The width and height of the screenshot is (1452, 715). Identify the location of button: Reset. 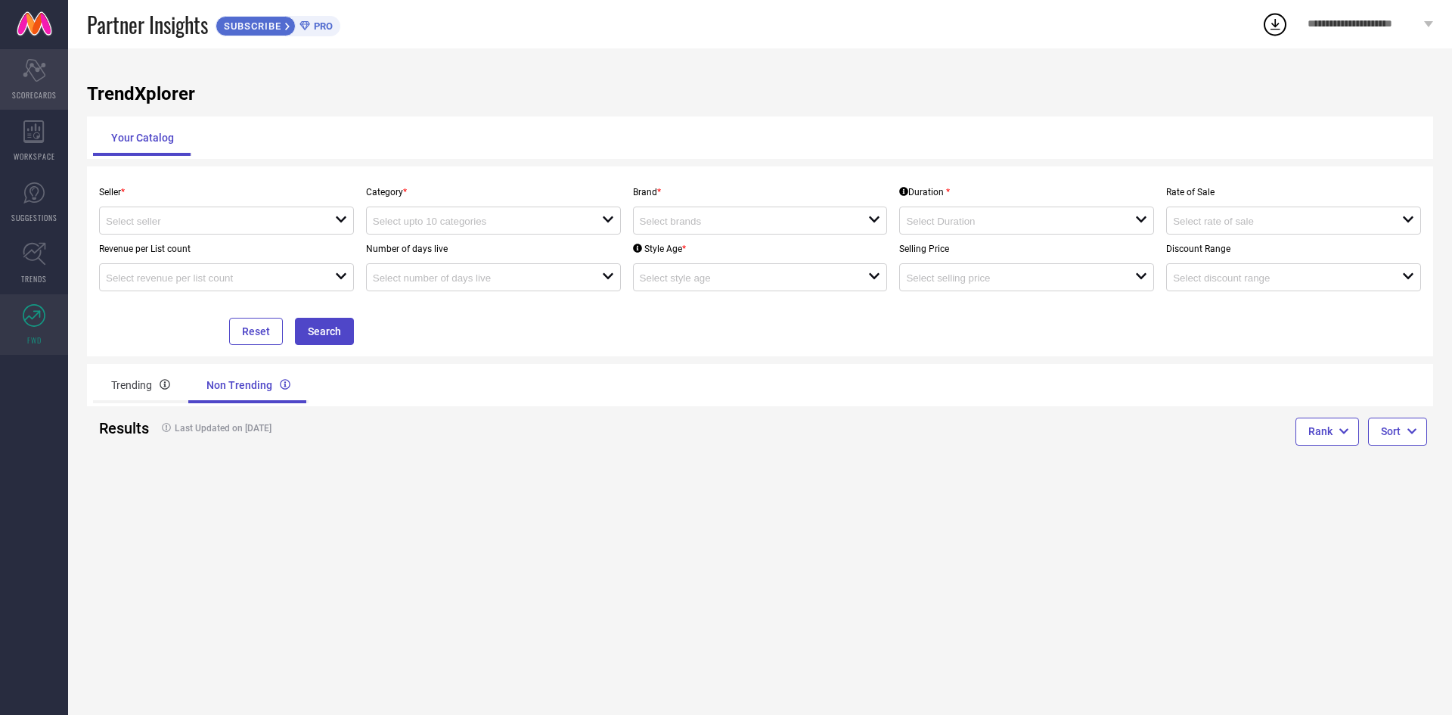
(256, 331).